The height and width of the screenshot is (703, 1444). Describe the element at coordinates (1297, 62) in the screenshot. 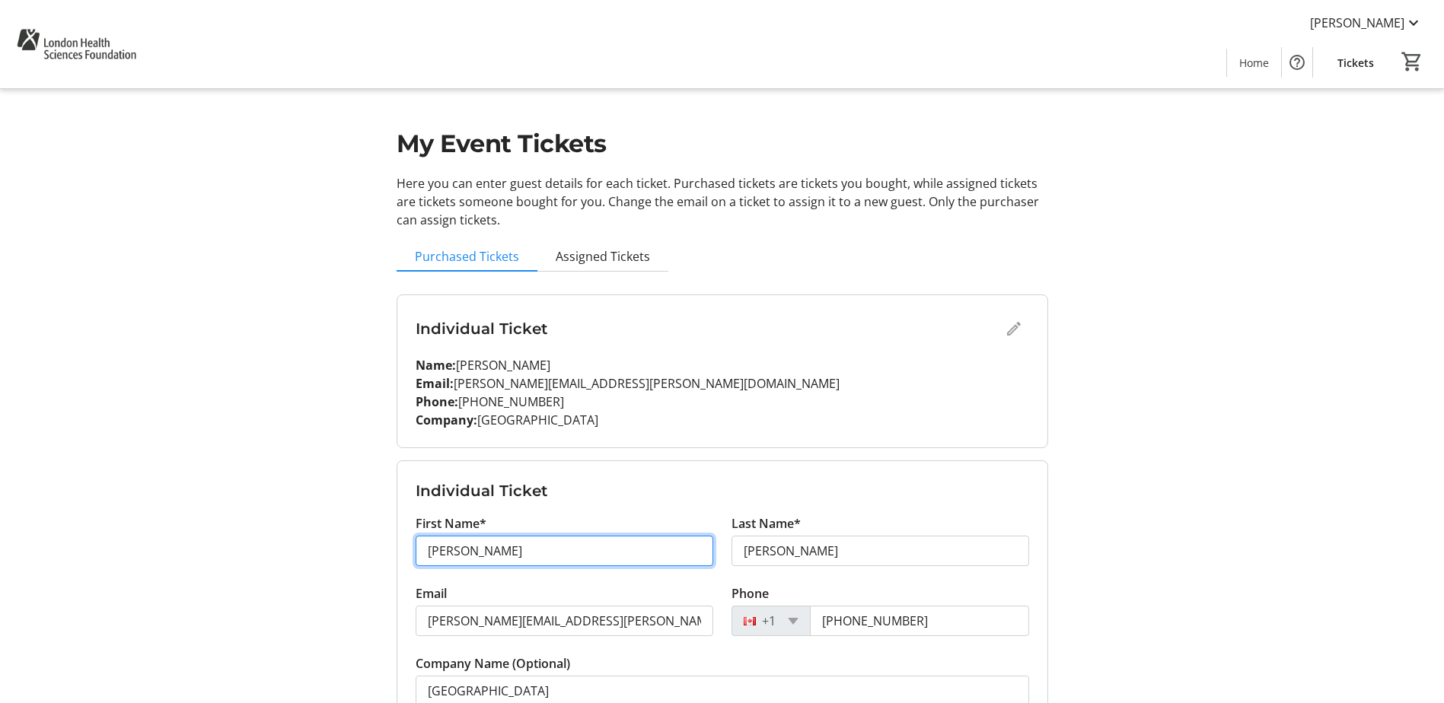

I see `button: Help` at that location.